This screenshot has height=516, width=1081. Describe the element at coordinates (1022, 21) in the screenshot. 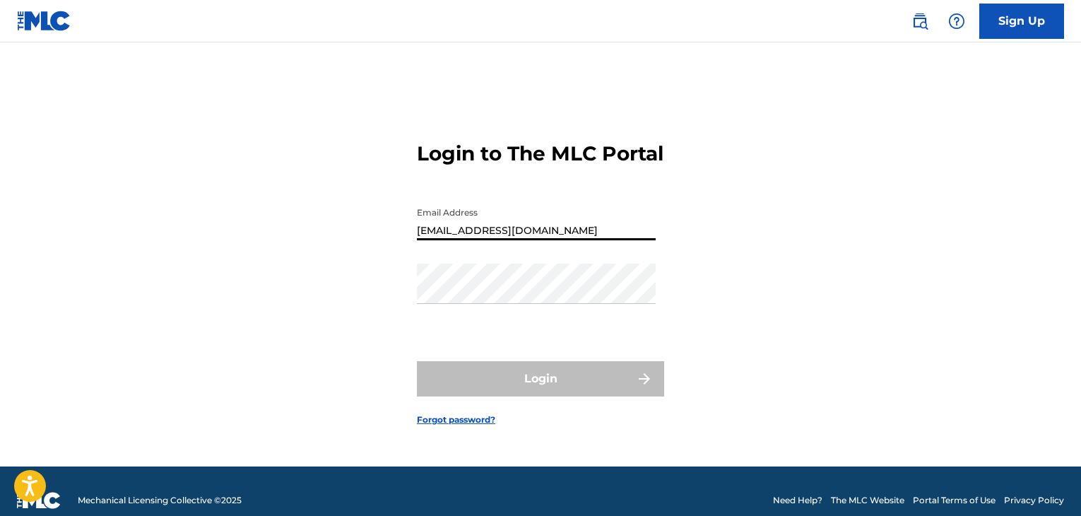

I see `a: Sign Up` at that location.